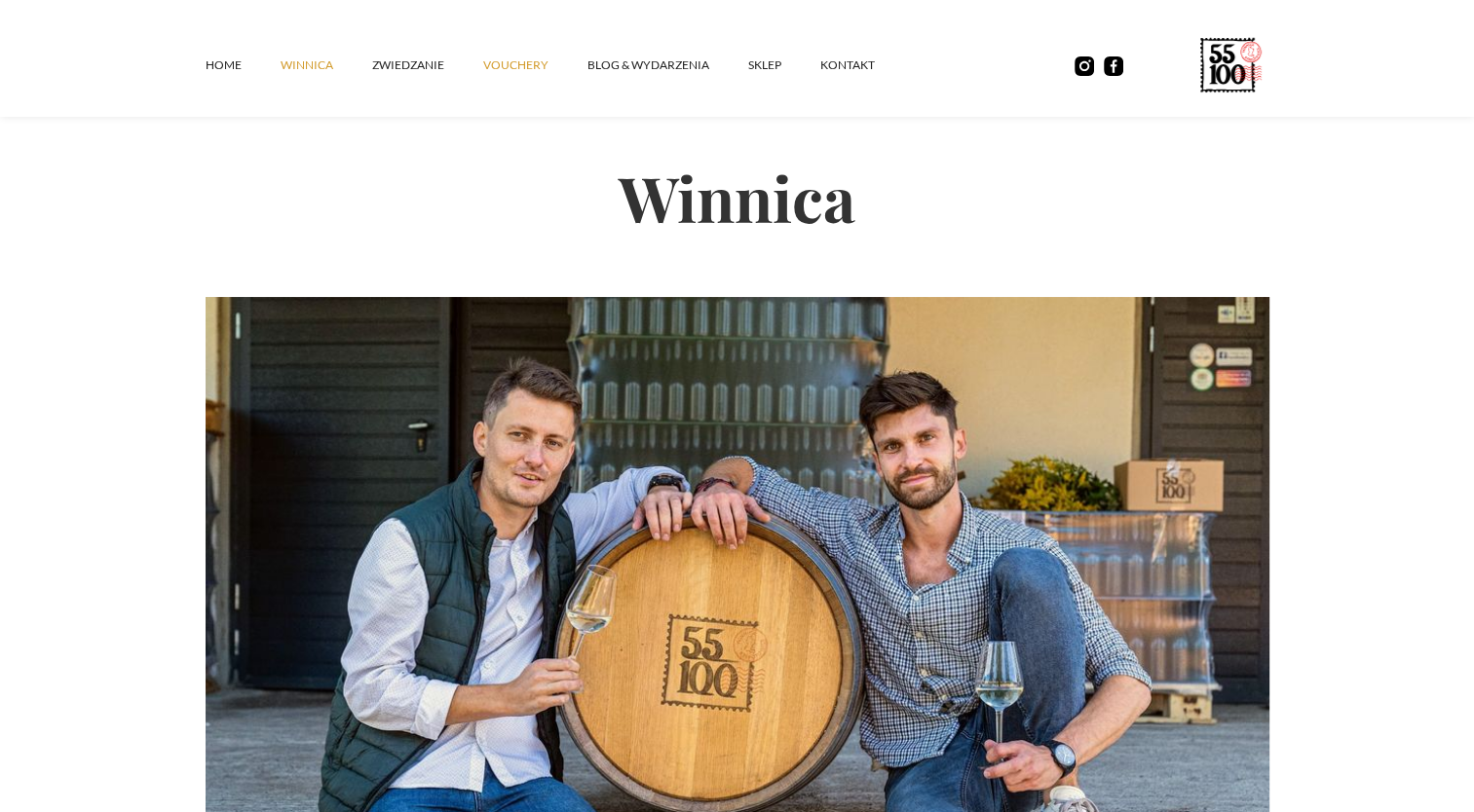  Describe the element at coordinates (243, 65) in the screenshot. I see `a: Home` at that location.